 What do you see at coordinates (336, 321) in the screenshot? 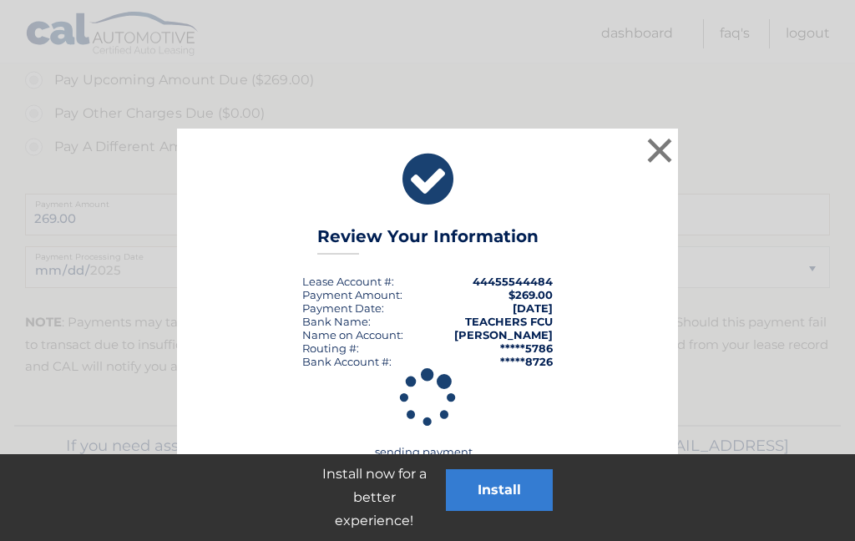
I see `div: Bank Name:` at bounding box center [336, 321].